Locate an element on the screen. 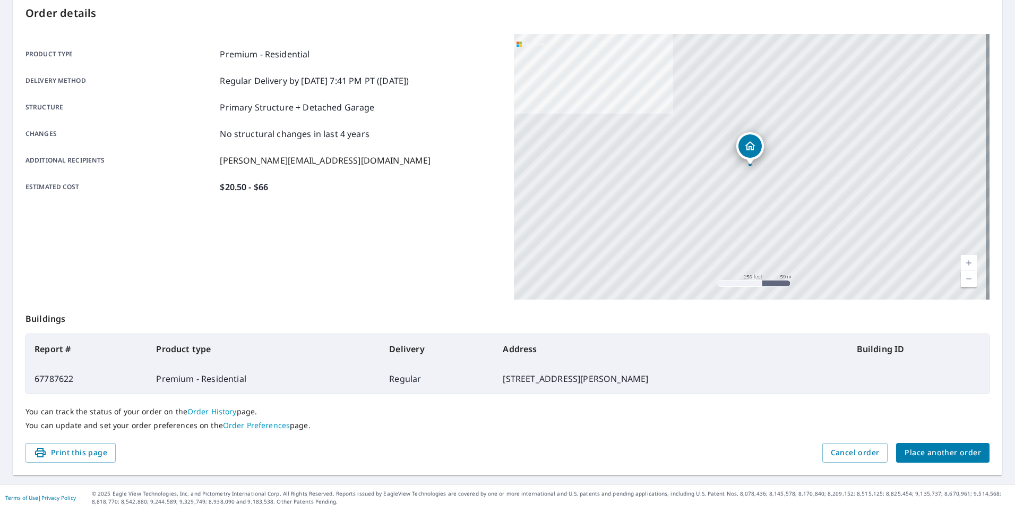 Image resolution: width=1015 pixels, height=511 pixels. a: Current Level 17, Zoom Out is located at coordinates (969, 279).